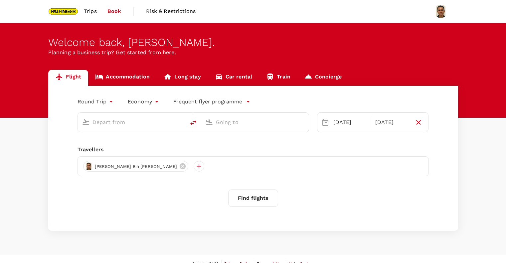 The image size is (506, 263). I want to click on a: Train, so click(278, 78).